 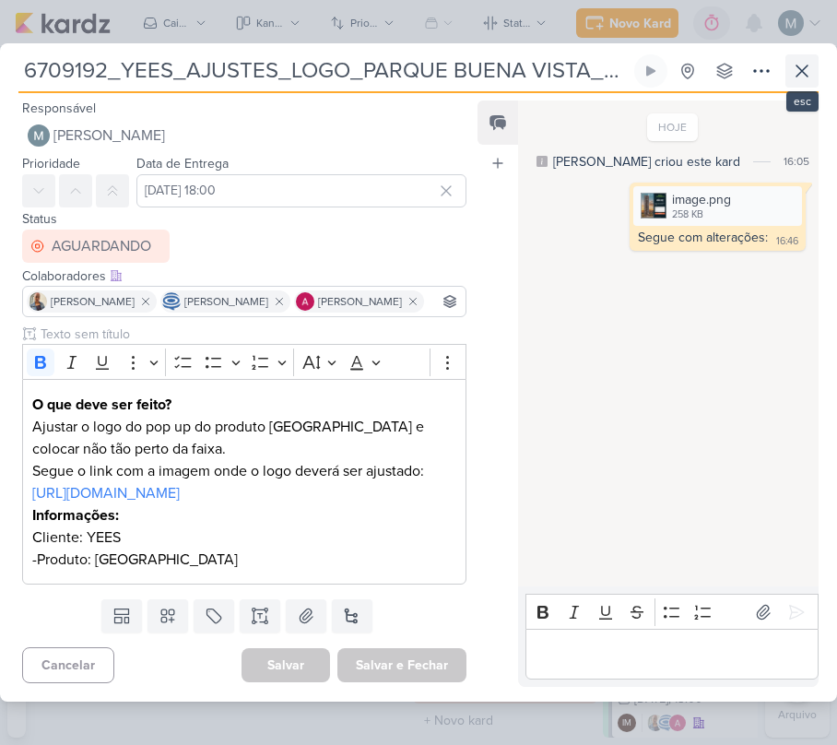 I want to click on strong: O que deve ser feito?, so click(x=101, y=405).